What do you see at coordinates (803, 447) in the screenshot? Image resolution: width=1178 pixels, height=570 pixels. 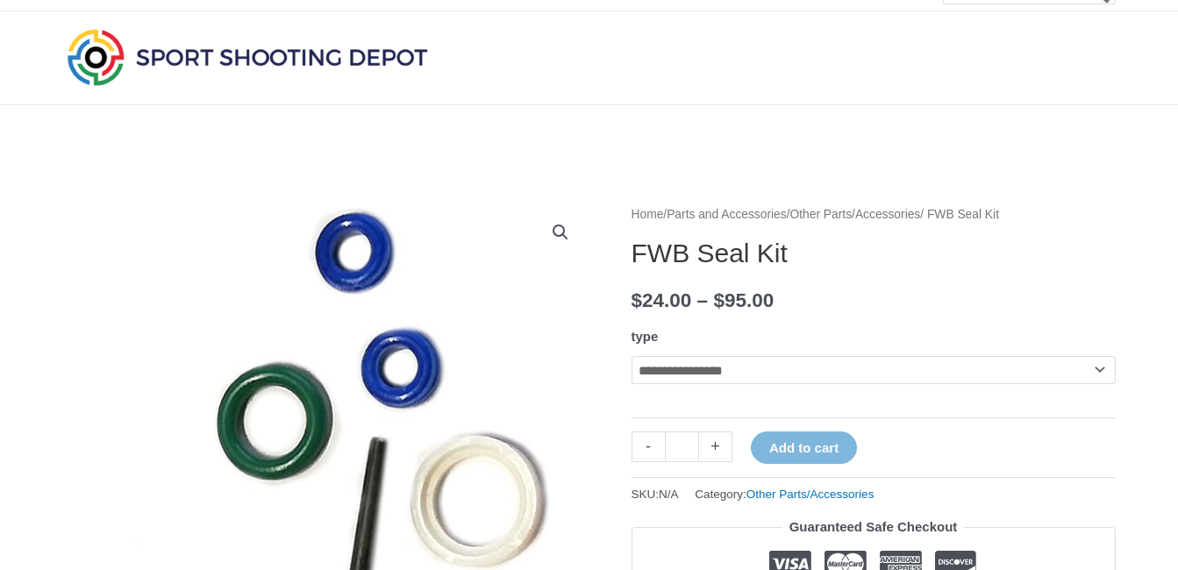 I see `button: Add to cart` at bounding box center [803, 447].